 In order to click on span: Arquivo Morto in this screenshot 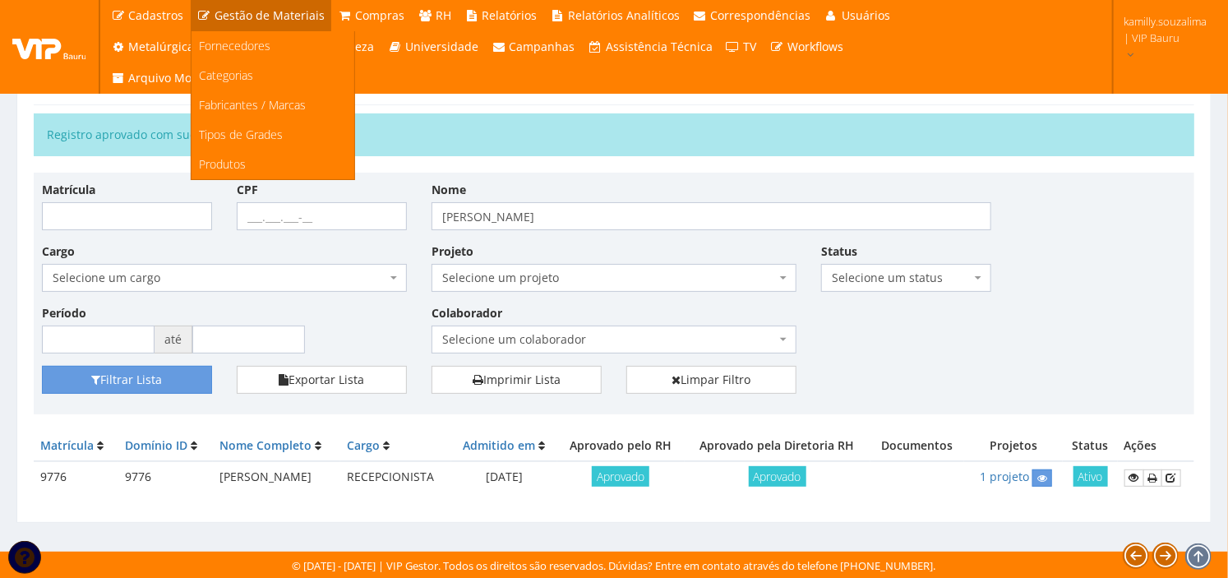, I will do `click(169, 77)`.